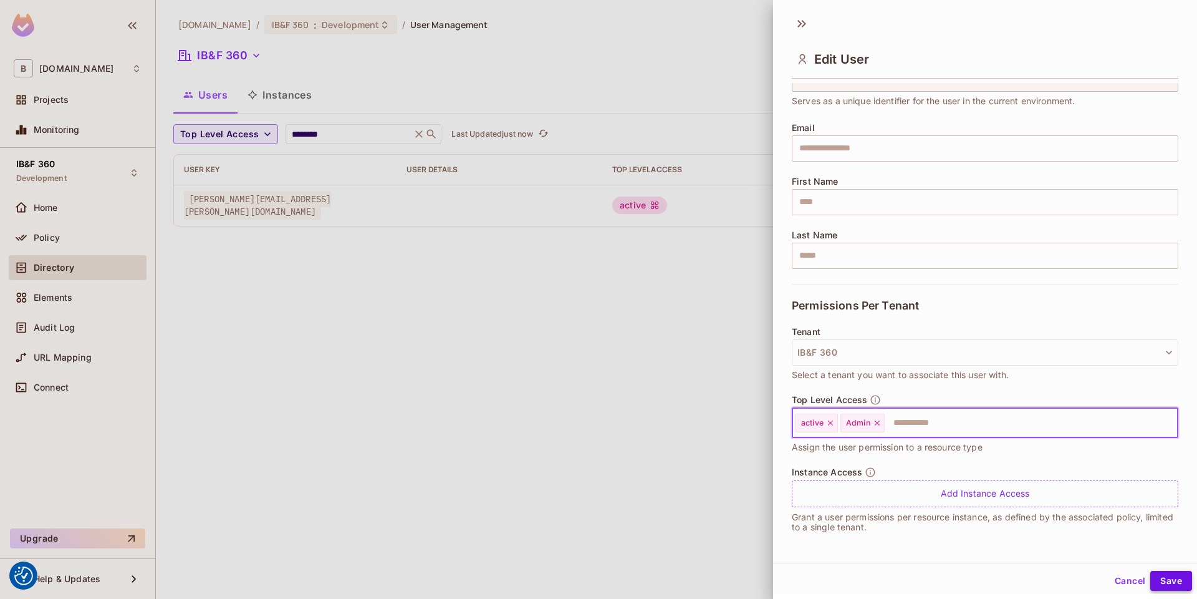  I want to click on button: Save, so click(1171, 581).